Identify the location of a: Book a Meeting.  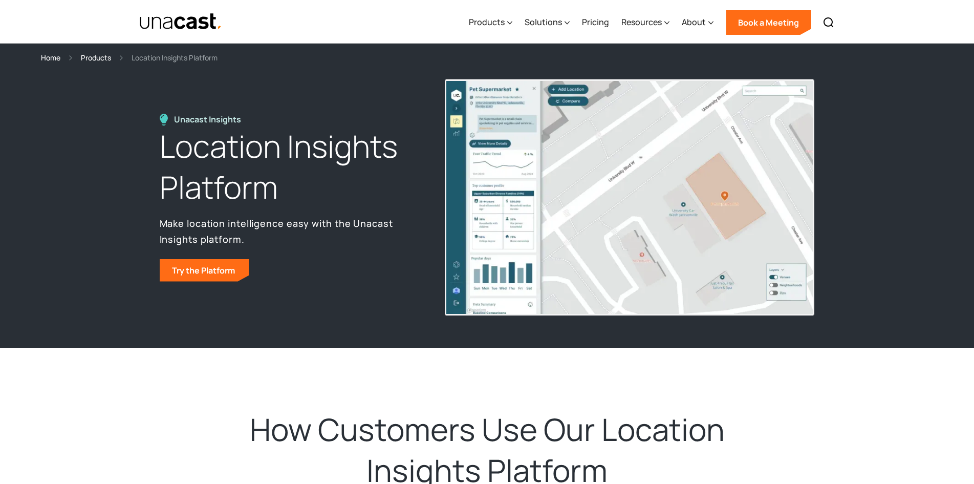
(769, 23).